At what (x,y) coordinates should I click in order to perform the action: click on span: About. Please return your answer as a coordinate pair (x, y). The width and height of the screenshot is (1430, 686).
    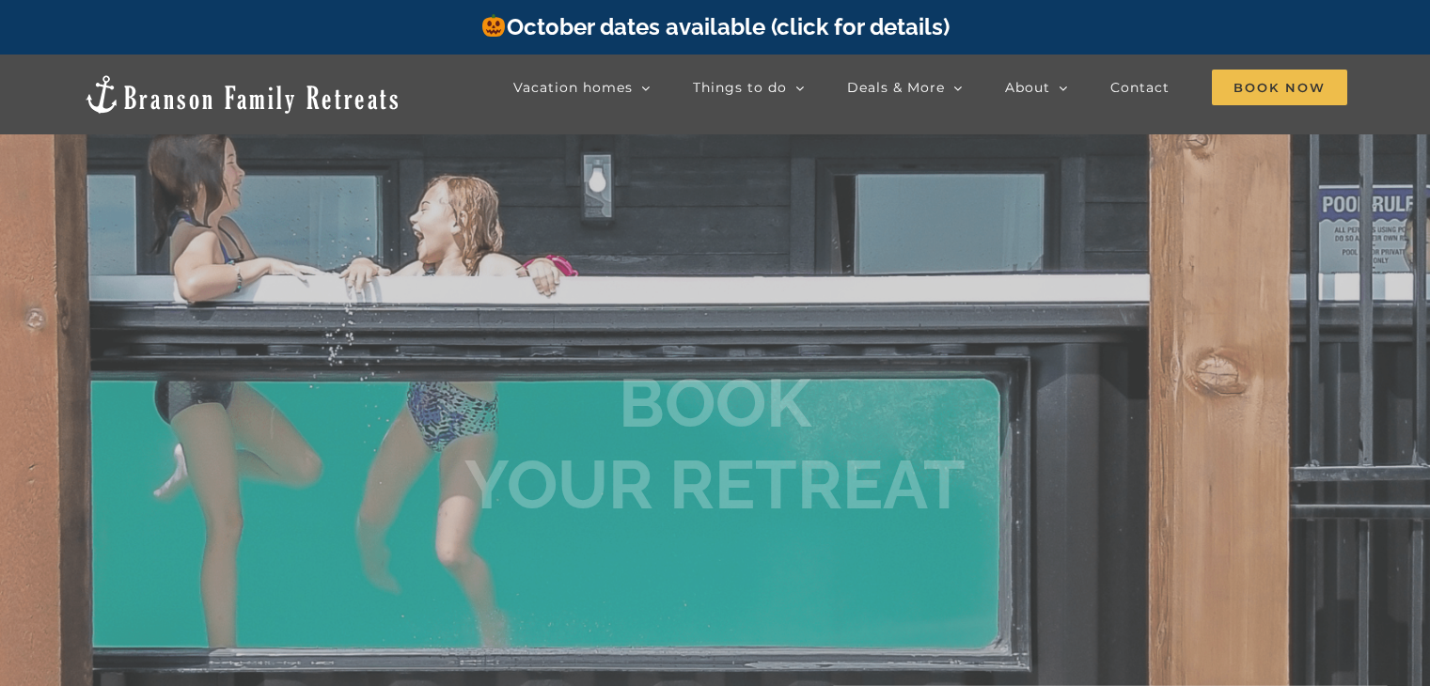
    Looking at the image, I should click on (1028, 87).